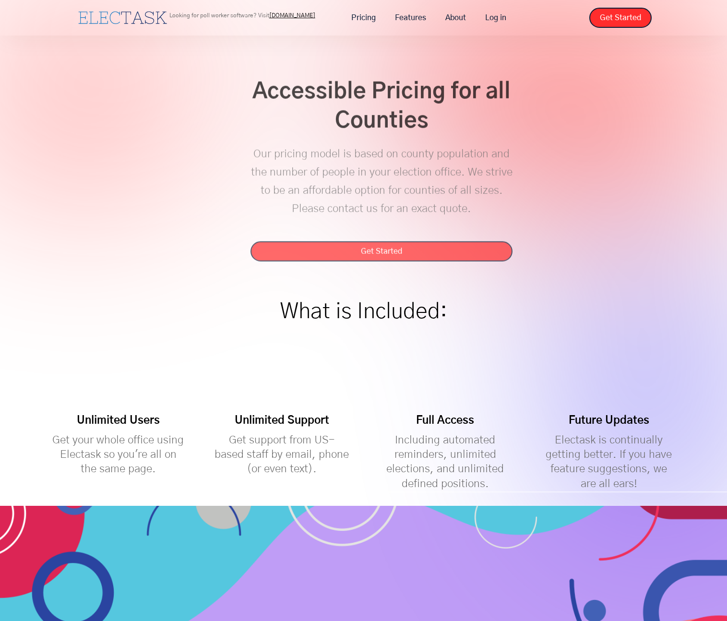 The image size is (727, 621). I want to click on a: About, so click(456, 18).